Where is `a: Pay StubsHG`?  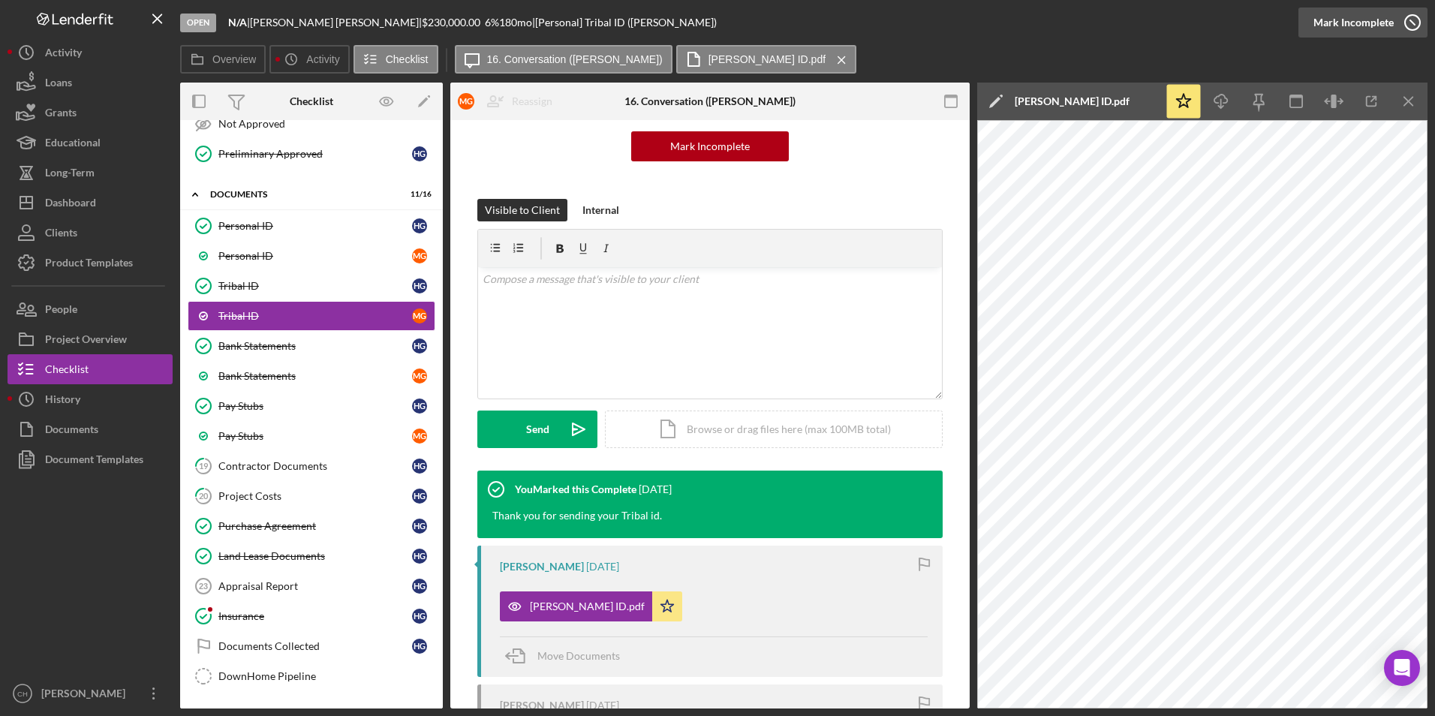 a: Pay StubsHG is located at coordinates (311, 406).